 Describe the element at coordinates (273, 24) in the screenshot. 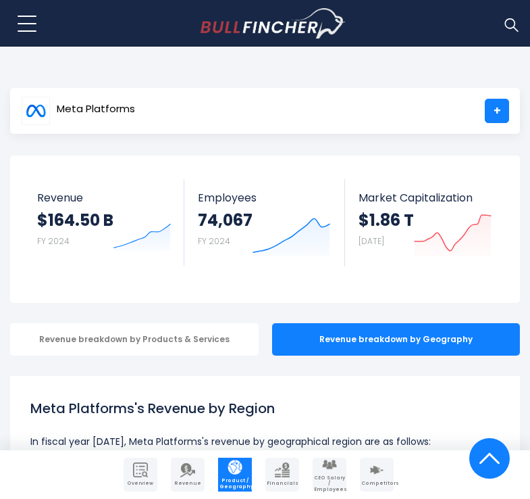

I see `img: bullfincher logo` at that location.